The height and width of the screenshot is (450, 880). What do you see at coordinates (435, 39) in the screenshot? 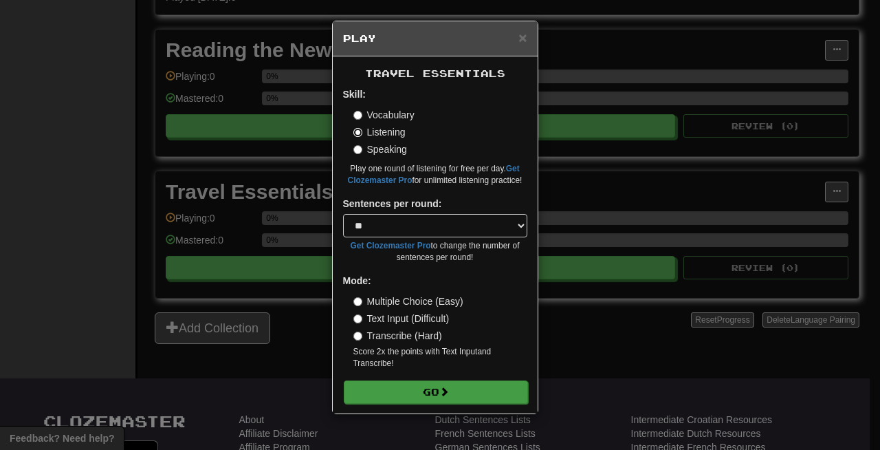
I see `h5: Play` at bounding box center [435, 39].